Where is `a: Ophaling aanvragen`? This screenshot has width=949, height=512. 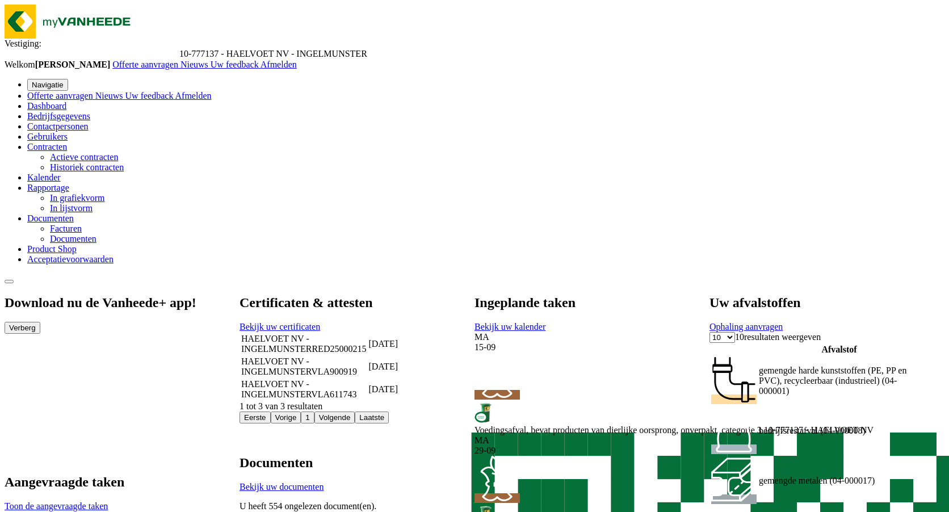
a: Ophaling aanvragen is located at coordinates (746, 326).